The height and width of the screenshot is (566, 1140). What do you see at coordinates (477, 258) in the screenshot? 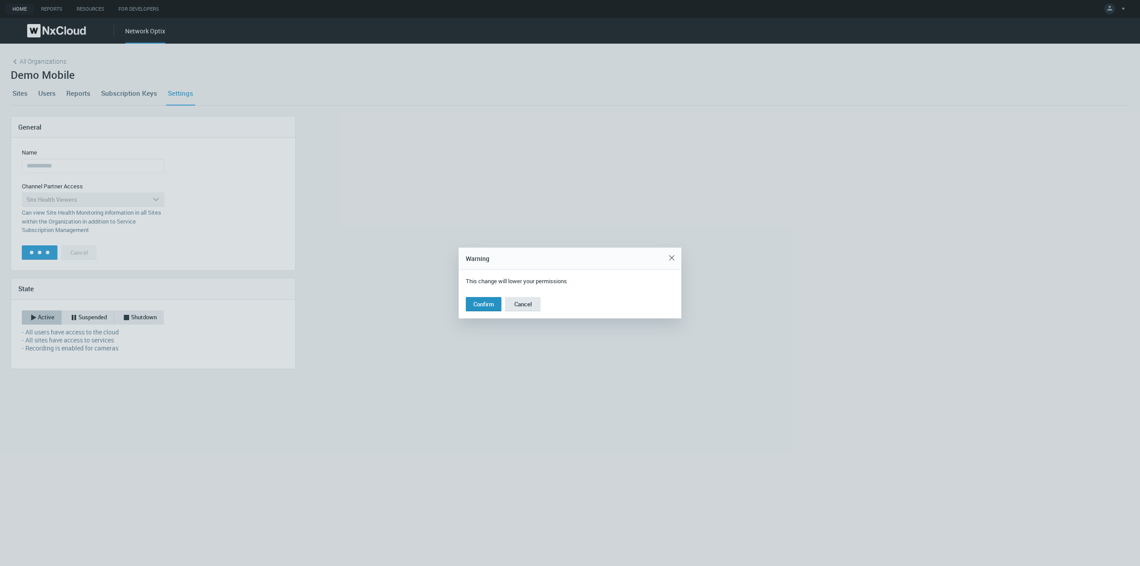
I see `span: Warning` at bounding box center [477, 258].